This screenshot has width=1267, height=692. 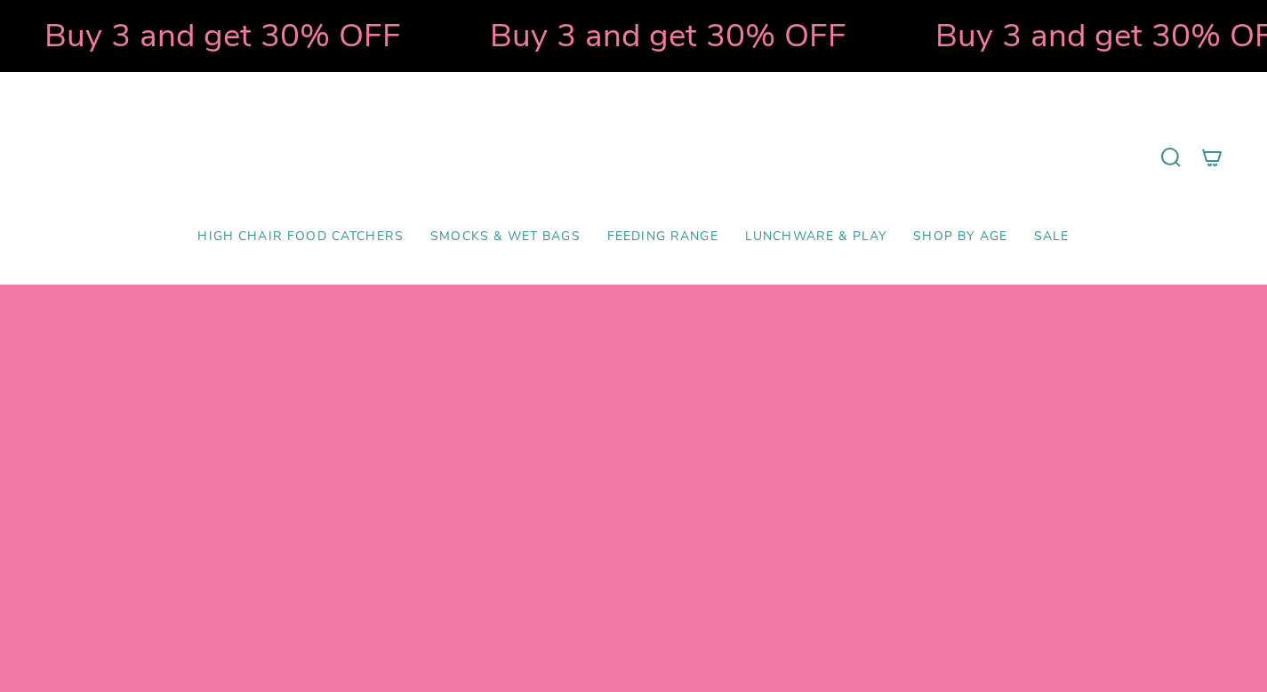 I want to click on a: Lunchware & Play, so click(x=815, y=237).